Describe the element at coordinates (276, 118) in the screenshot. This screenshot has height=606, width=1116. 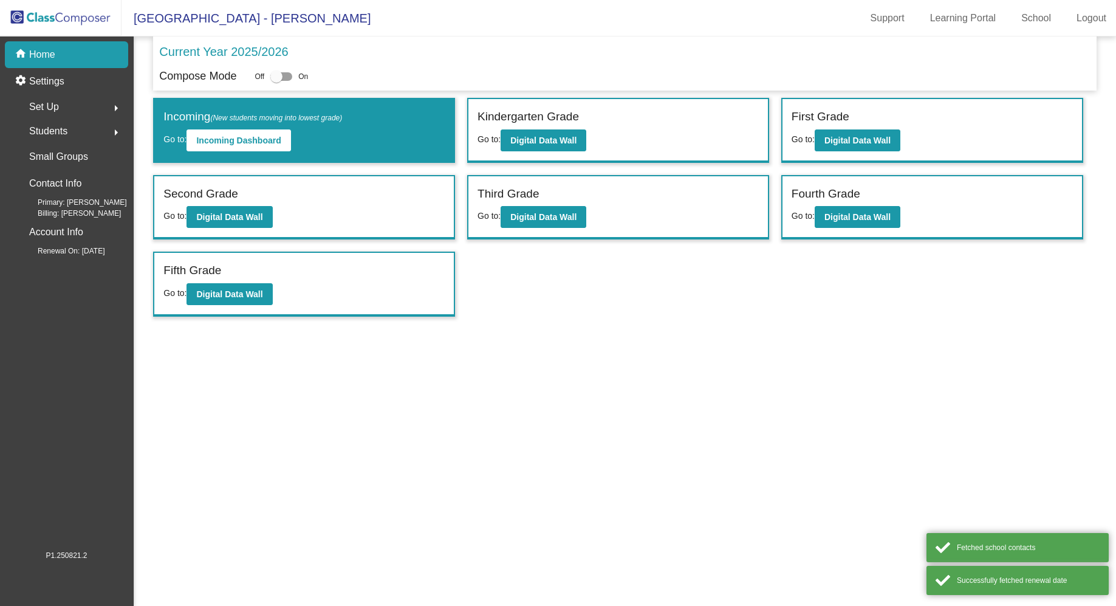
I see `span: (New students moving into lowest grade)` at that location.